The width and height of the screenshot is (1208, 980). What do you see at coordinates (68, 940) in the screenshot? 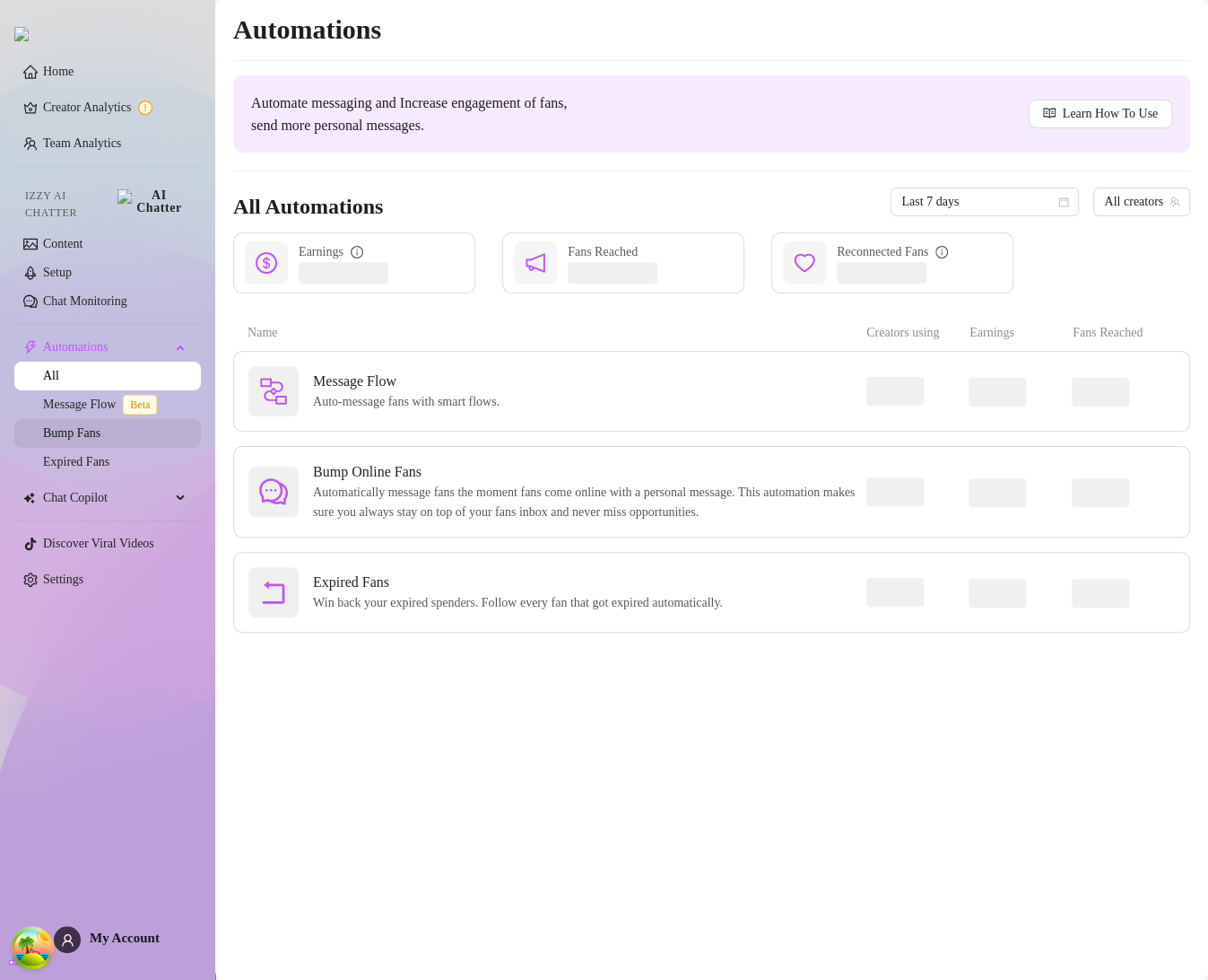
I see `span: user` at bounding box center [68, 940].